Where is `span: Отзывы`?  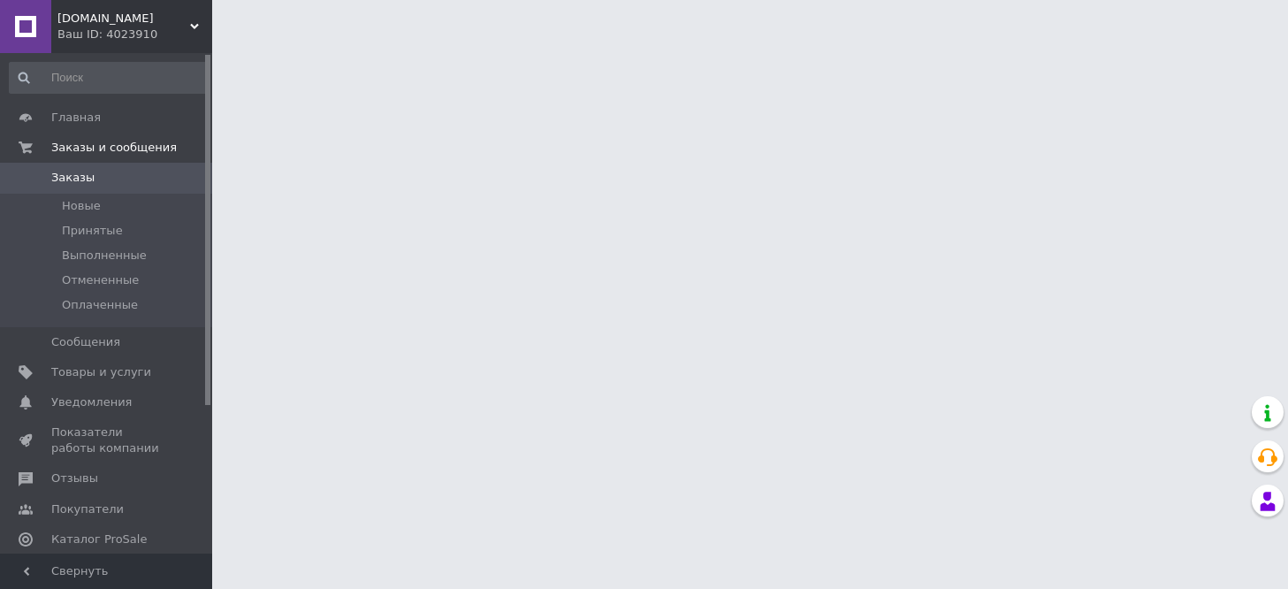
span: Отзывы is located at coordinates (74, 478).